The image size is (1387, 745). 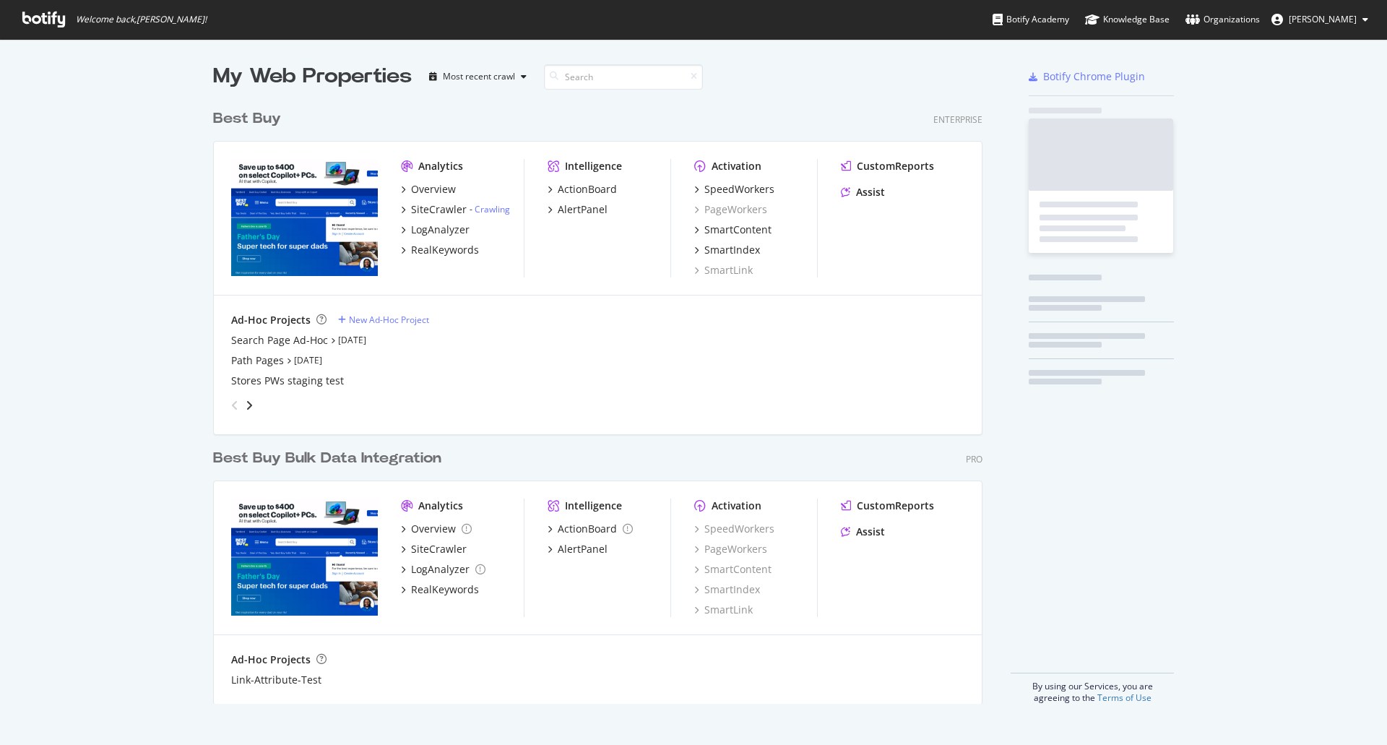 I want to click on div: grid, so click(x=603, y=397).